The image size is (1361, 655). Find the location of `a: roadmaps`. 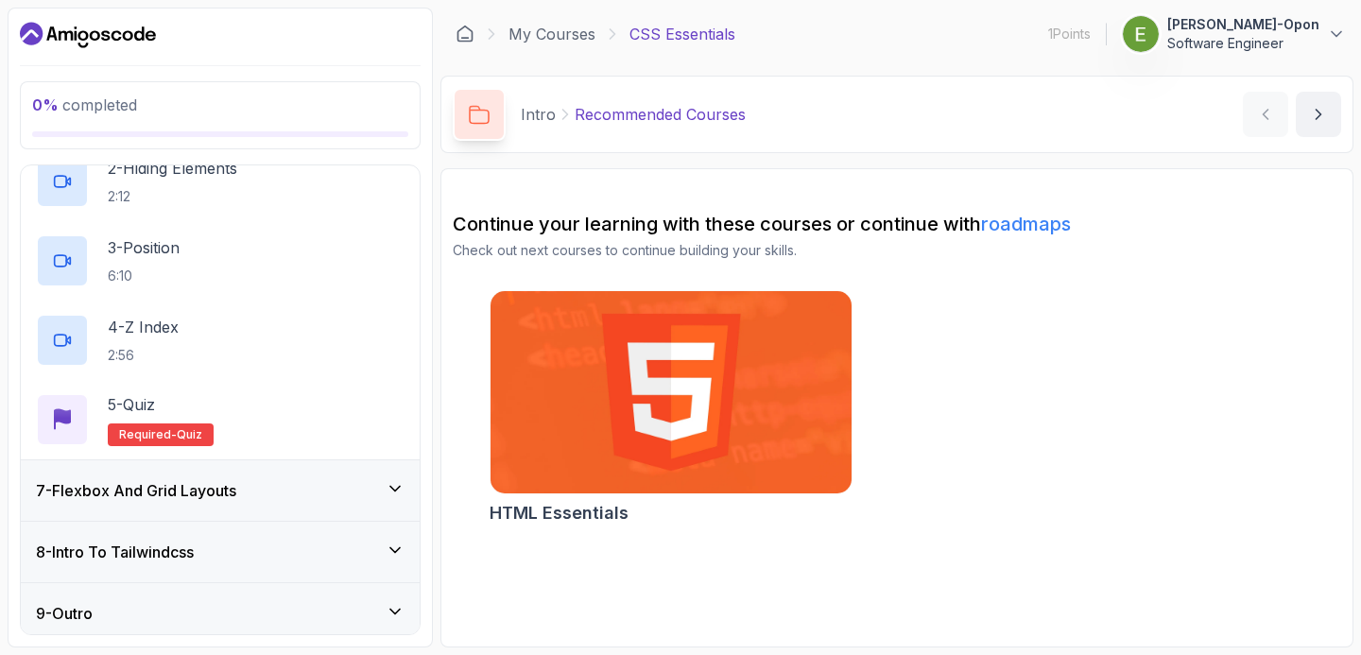

a: roadmaps is located at coordinates (1025, 224).